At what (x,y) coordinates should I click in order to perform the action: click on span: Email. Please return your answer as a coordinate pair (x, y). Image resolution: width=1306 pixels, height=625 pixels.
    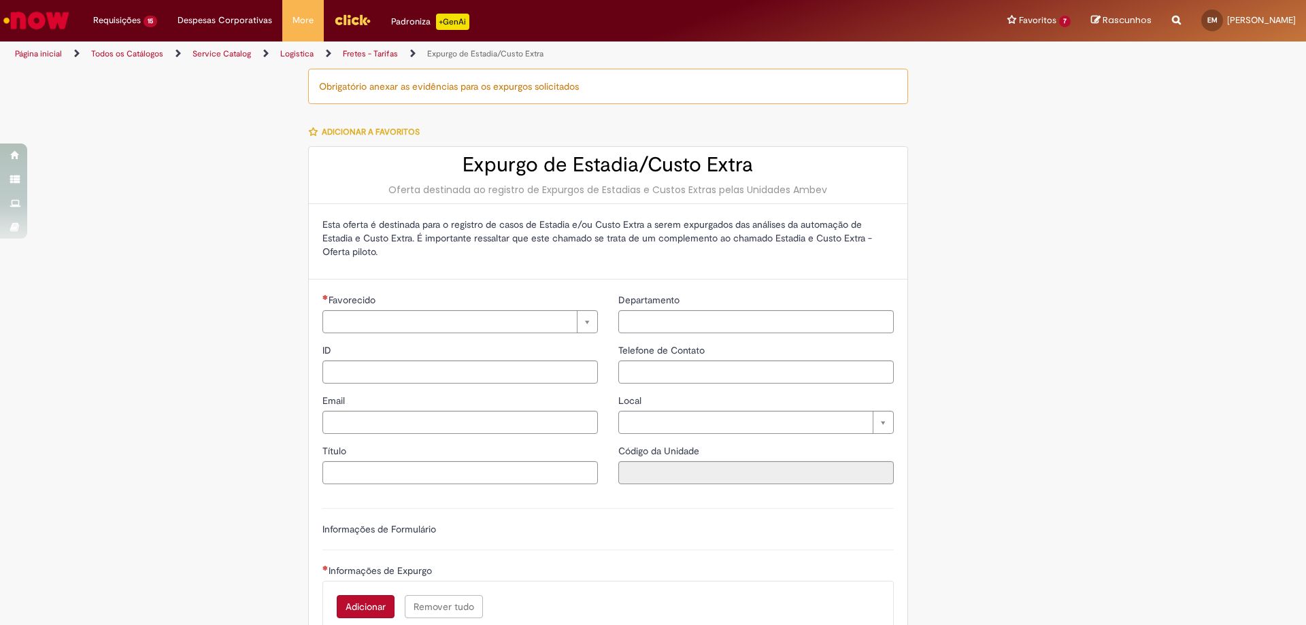
    Looking at the image, I should click on (335, 401).